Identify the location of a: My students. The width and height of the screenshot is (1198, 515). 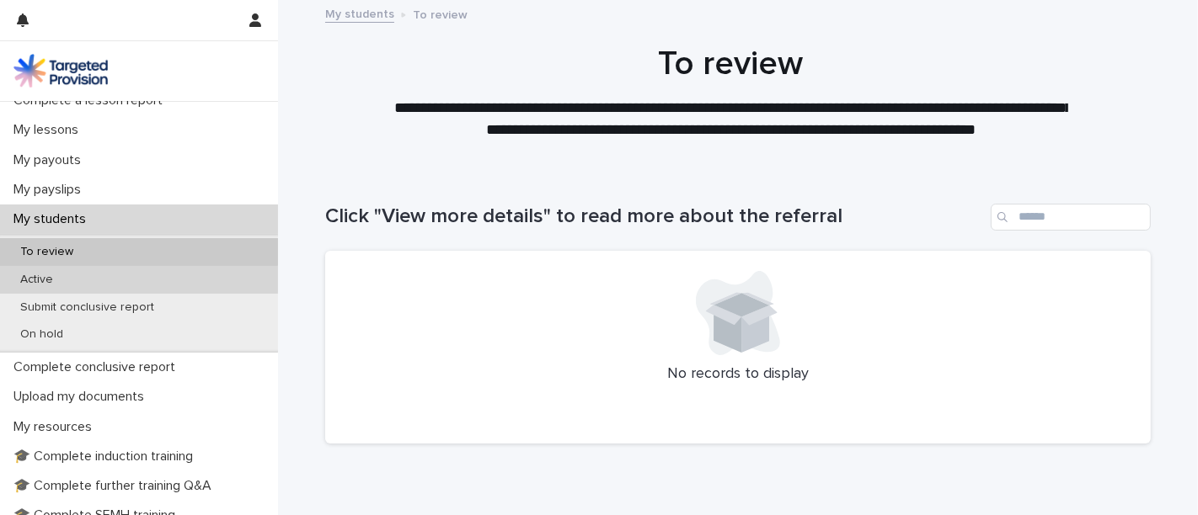
(360, 13).